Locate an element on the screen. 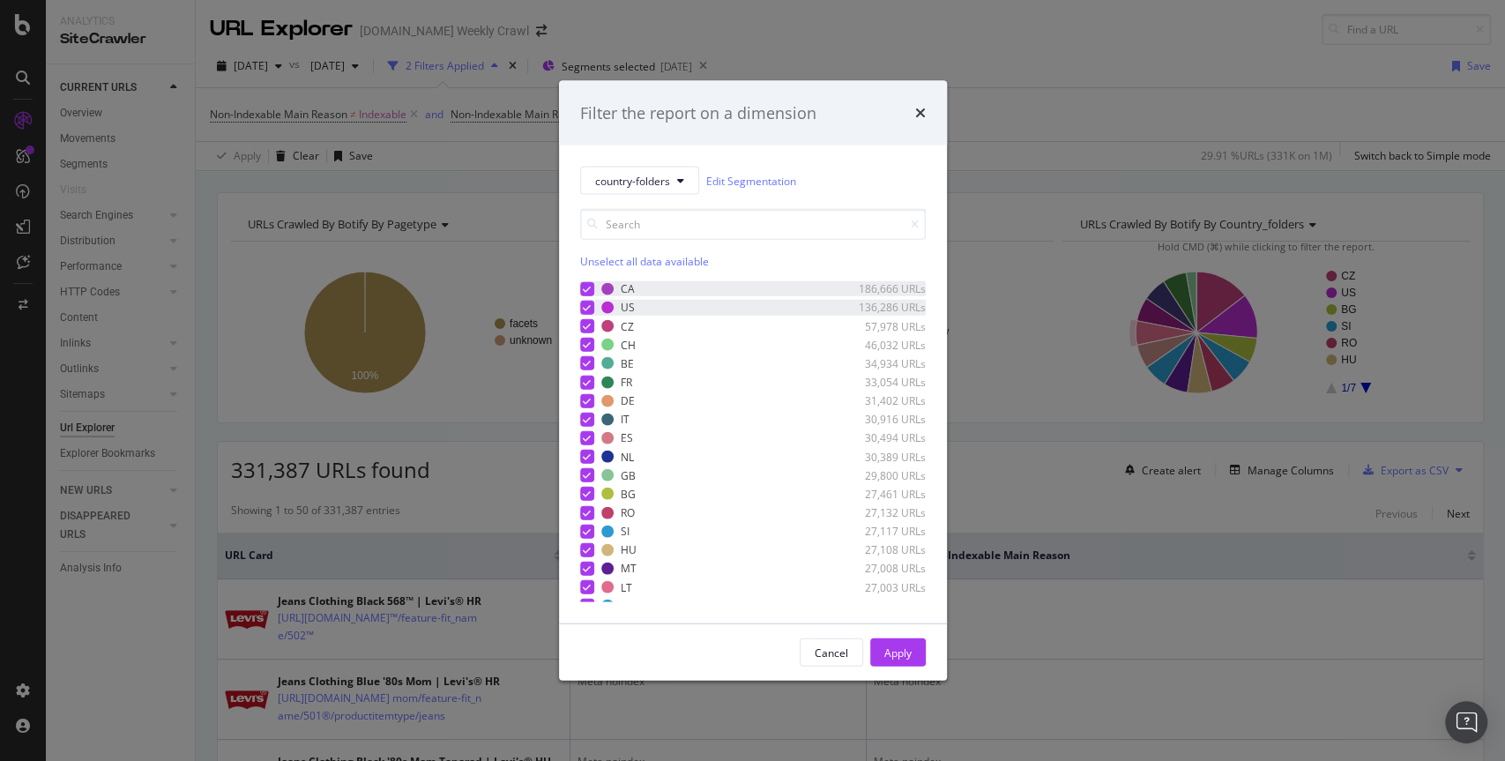  div: FR is located at coordinates (626, 382).